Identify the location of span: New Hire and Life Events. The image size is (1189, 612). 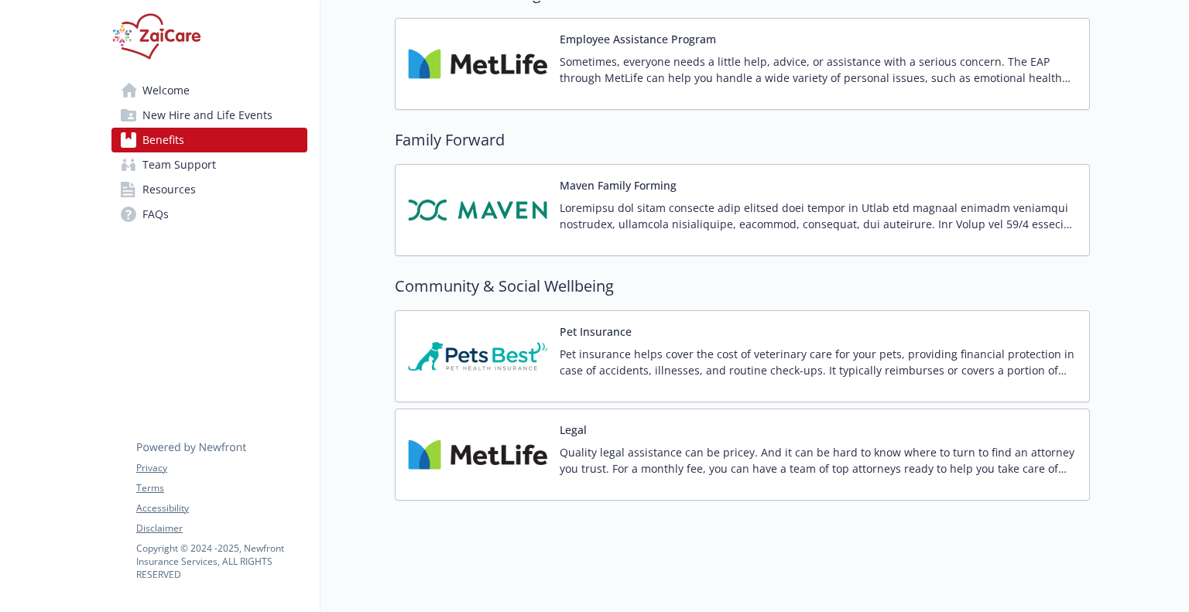
(207, 115).